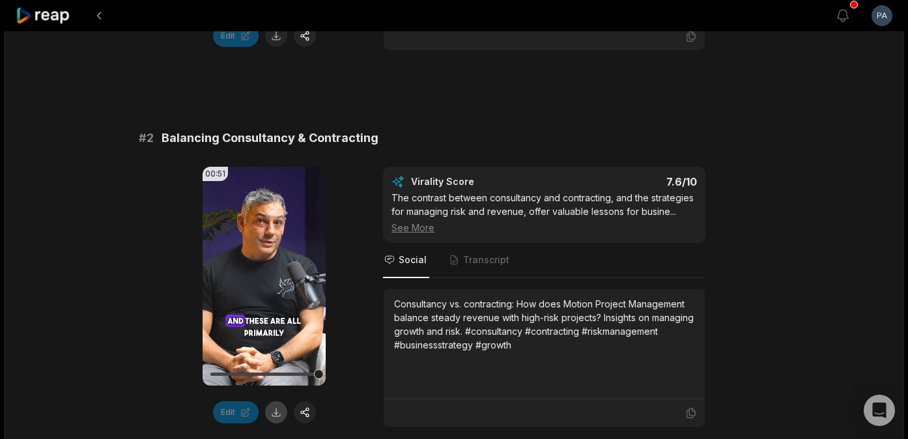 The image size is (908, 439). What do you see at coordinates (544, 324) in the screenshot?
I see `div: Consultancy vs. contracting: How does Motion Project Management balance steady revenue with high-...` at bounding box center [544, 324].